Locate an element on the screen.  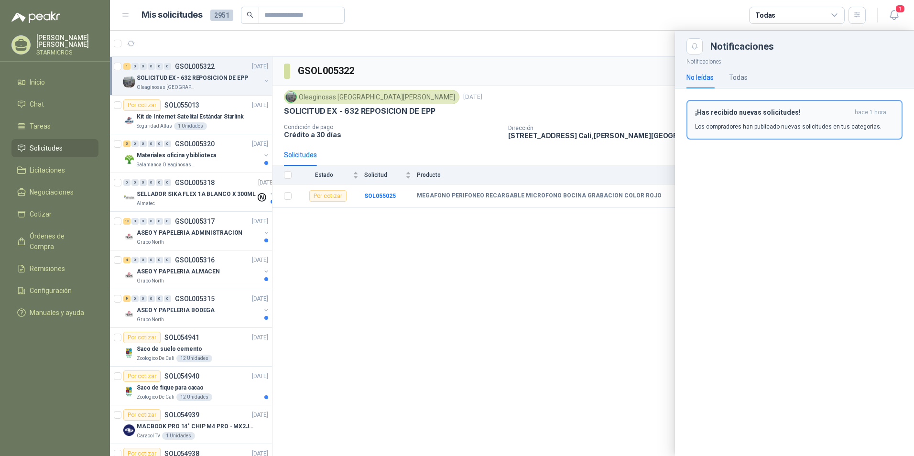
a: Remisiones is located at coordinates (55, 269).